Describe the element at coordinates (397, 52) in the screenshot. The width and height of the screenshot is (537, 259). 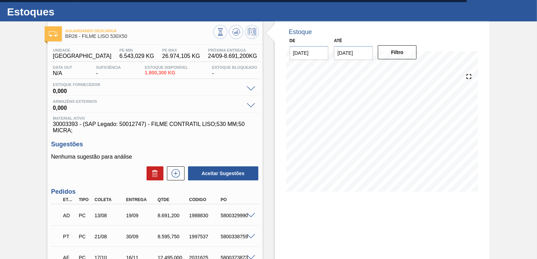
I see `button: Filtro` at that location.